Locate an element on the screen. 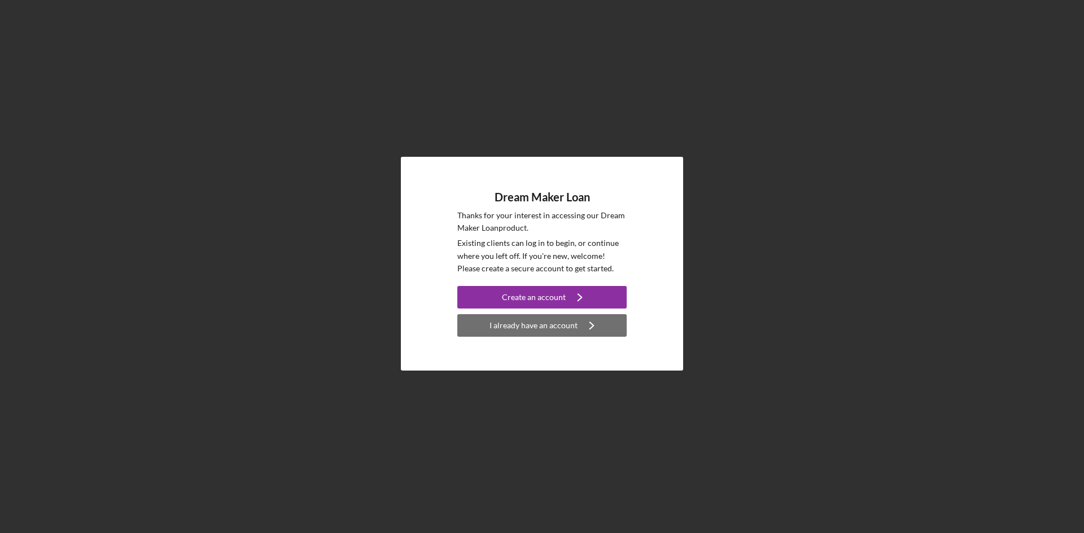  button: I already have an account is located at coordinates (542, 326).